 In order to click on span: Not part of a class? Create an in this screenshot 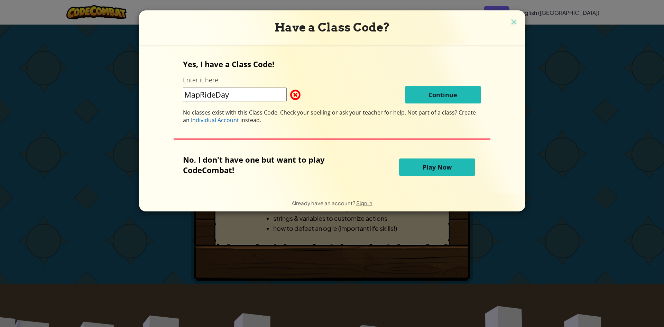, I will do `click(329, 116)`.